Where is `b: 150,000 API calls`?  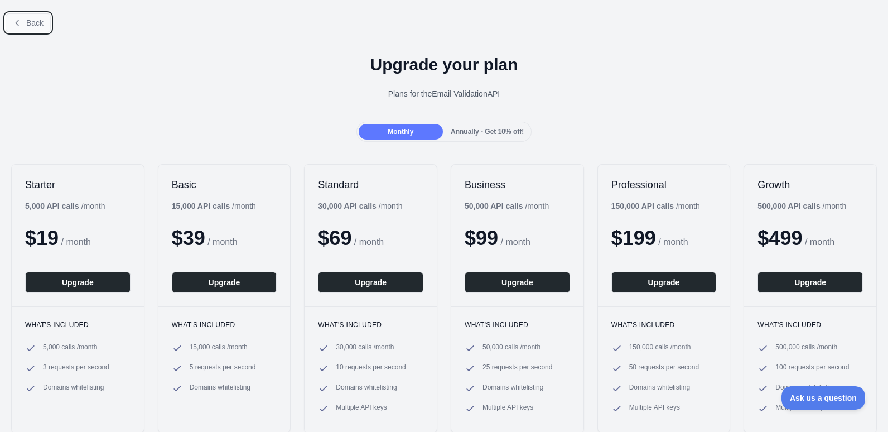 b: 150,000 API calls is located at coordinates (642, 206).